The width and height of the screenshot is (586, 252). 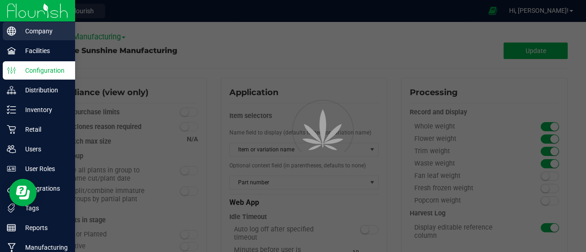 What do you see at coordinates (11, 248) in the screenshot?
I see `inline-svg: Manufacturing` at bounding box center [11, 248].